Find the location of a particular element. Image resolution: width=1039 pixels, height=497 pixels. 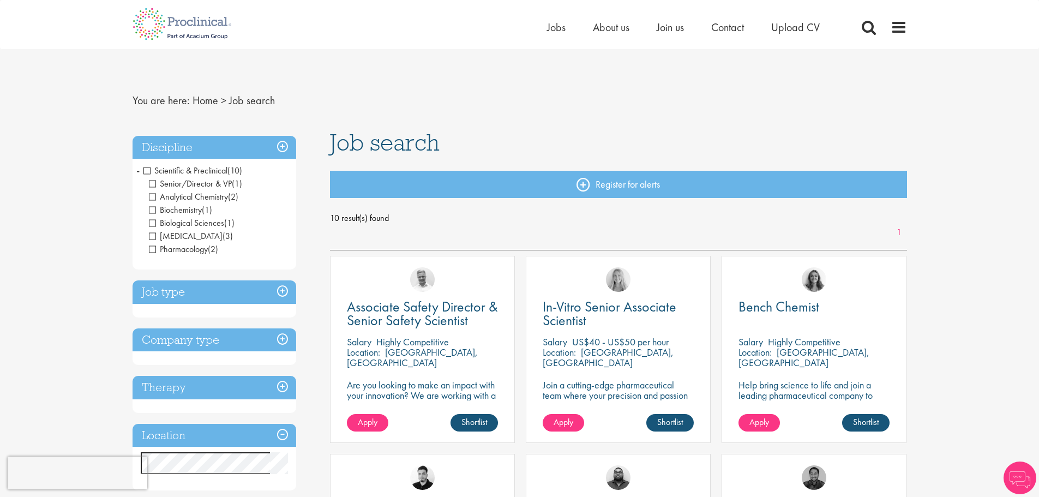

p: Are you looking to make an impact with your innovation? We are working with a well-established ph... is located at coordinates (422, 405).